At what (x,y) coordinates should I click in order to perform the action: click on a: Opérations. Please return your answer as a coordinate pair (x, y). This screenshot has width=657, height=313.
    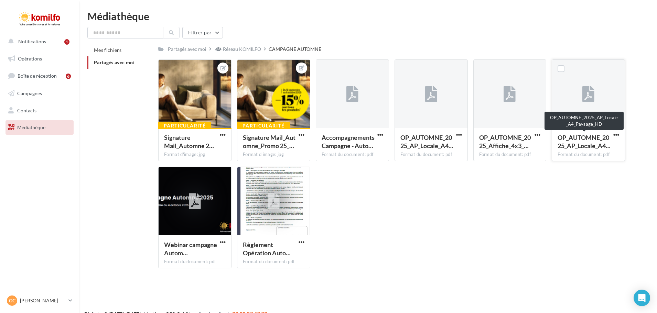
    Looking at the image, I should click on (40, 59).